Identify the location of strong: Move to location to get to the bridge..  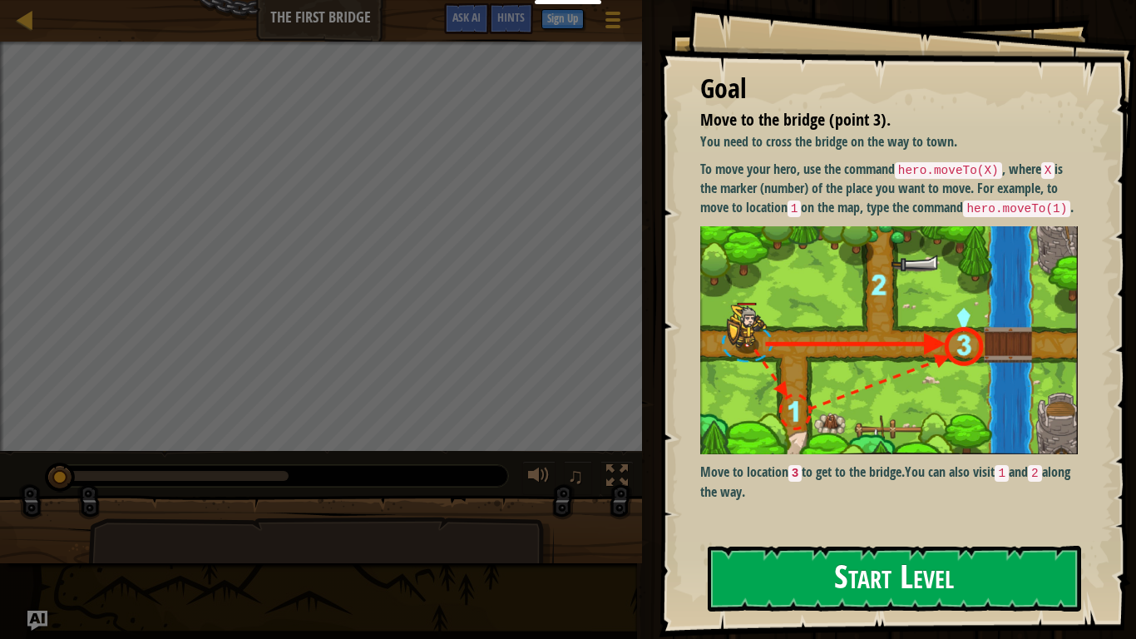
(803, 472).